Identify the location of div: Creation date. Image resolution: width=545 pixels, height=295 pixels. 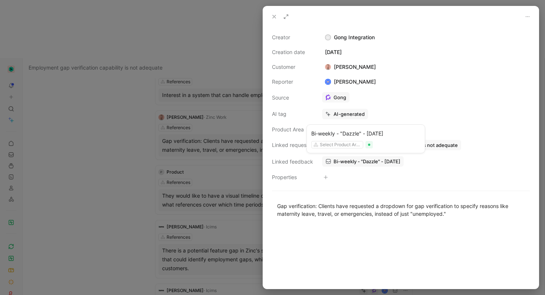
(292, 52).